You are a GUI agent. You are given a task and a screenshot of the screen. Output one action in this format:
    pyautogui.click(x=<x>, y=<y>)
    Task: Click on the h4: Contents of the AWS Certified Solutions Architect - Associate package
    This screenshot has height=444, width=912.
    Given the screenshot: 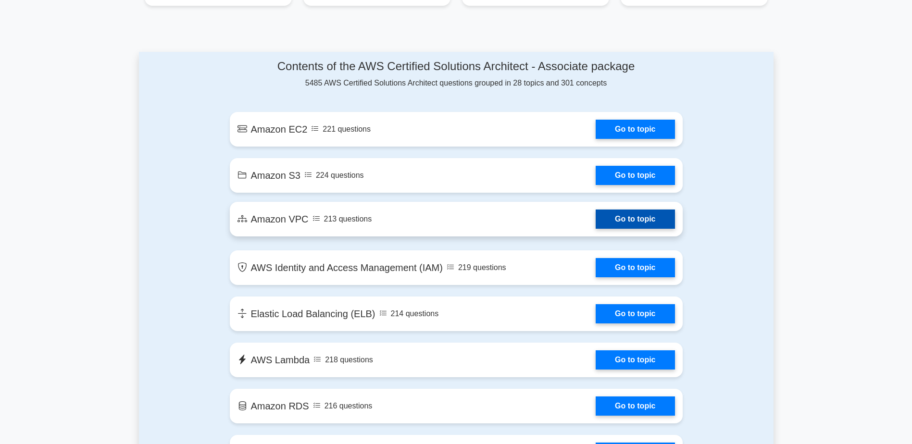 What is the action you would take?
    pyautogui.click(x=456, y=66)
    